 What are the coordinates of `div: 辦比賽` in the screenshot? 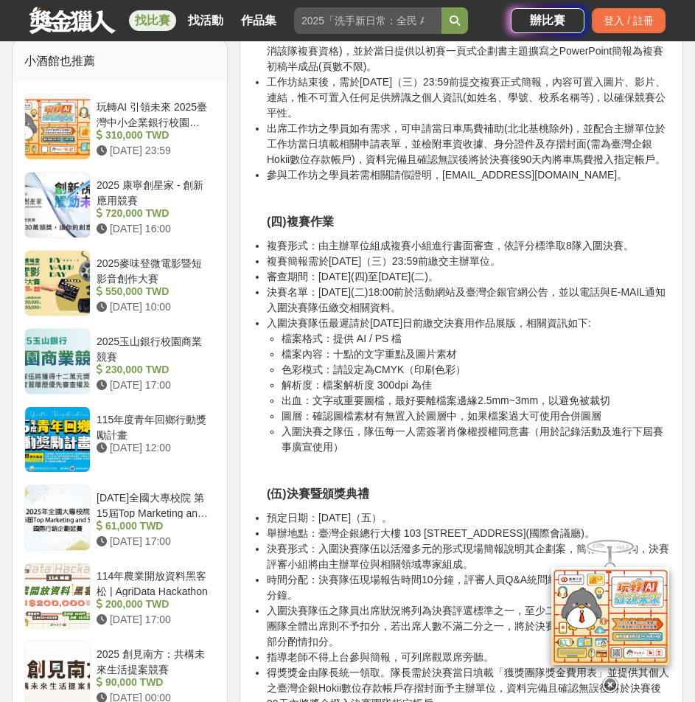 It's located at (548, 21).